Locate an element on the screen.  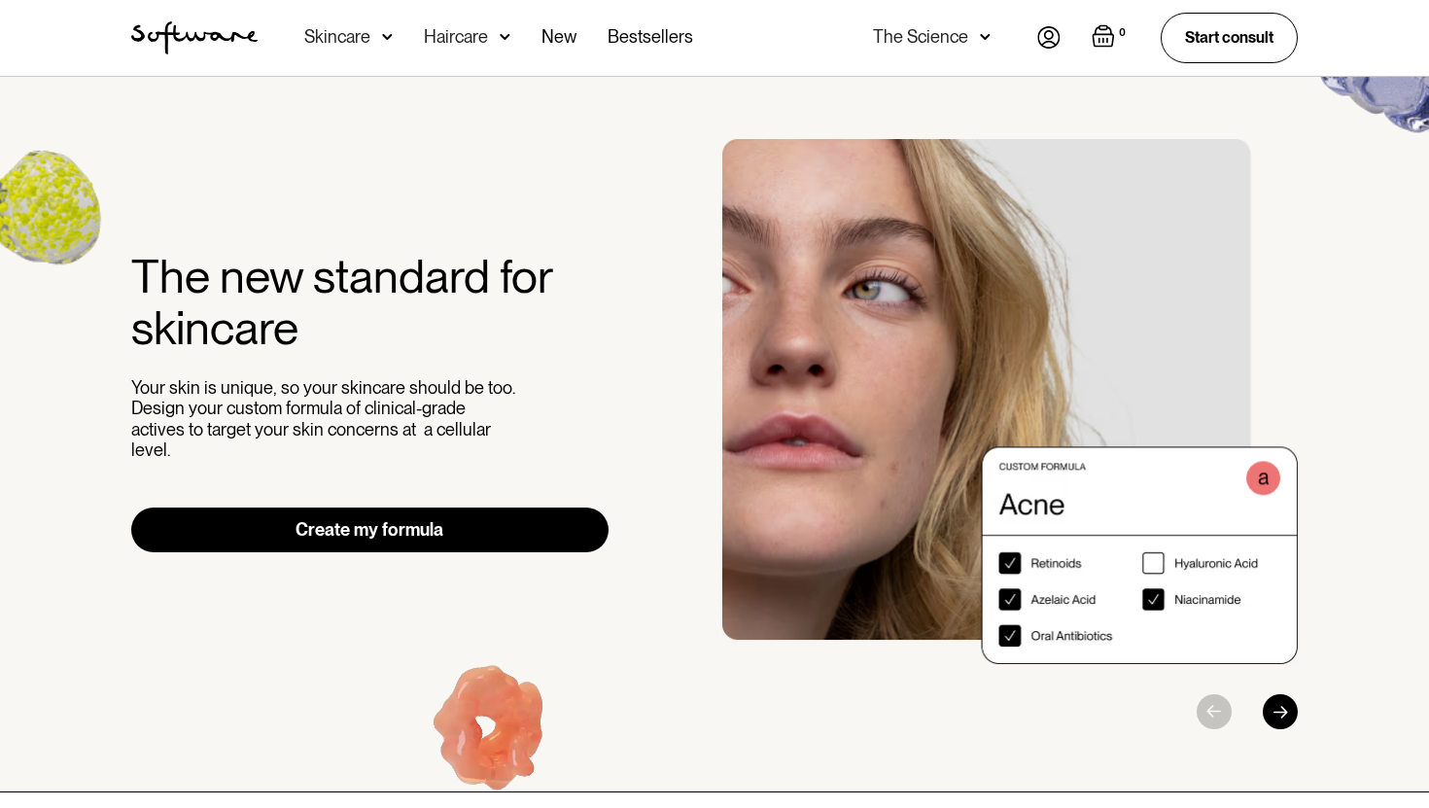
img: Software Logo is located at coordinates (194, 38).